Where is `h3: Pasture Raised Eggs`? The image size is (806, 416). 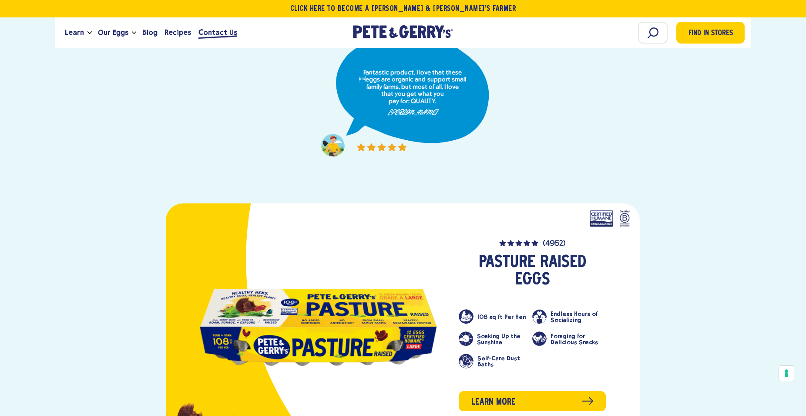 h3: Pasture Raised Eggs is located at coordinates (532, 271).